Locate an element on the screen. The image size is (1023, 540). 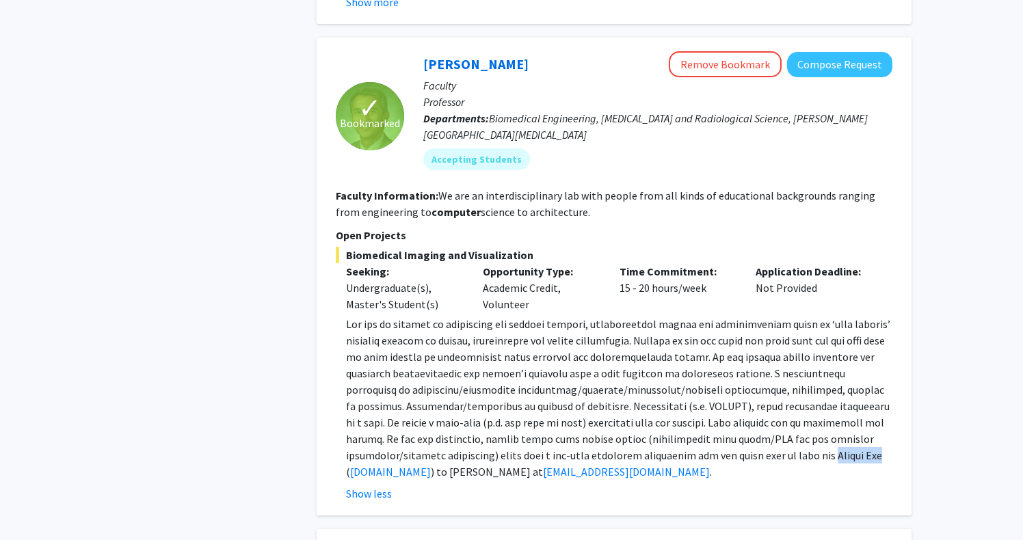
span: Lor ips do sitamet co adipiscing eli seddoei tempori, utlaboreetdol magnaa eni adminimveniam quis... is located at coordinates (618, 398).